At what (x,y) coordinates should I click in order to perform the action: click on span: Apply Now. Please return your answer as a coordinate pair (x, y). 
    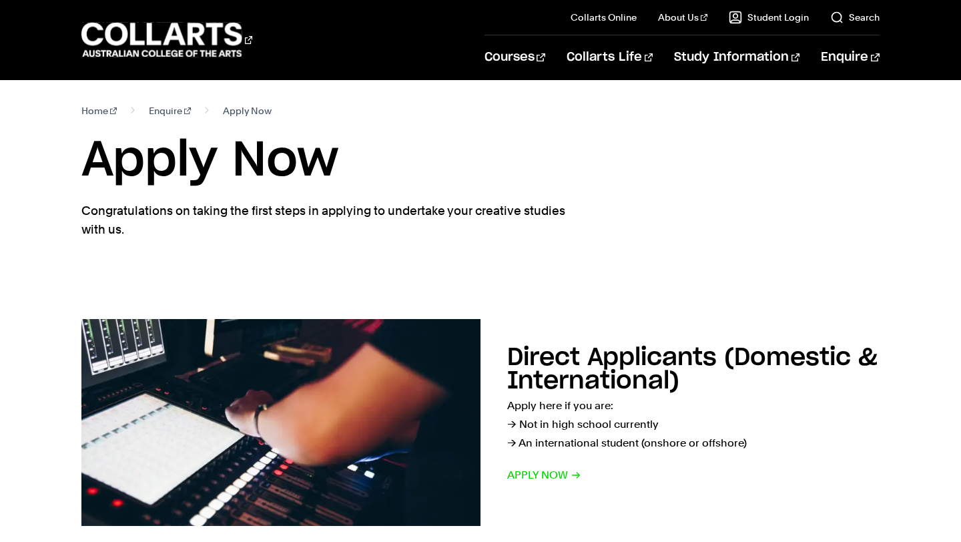
    Looking at the image, I should click on (247, 111).